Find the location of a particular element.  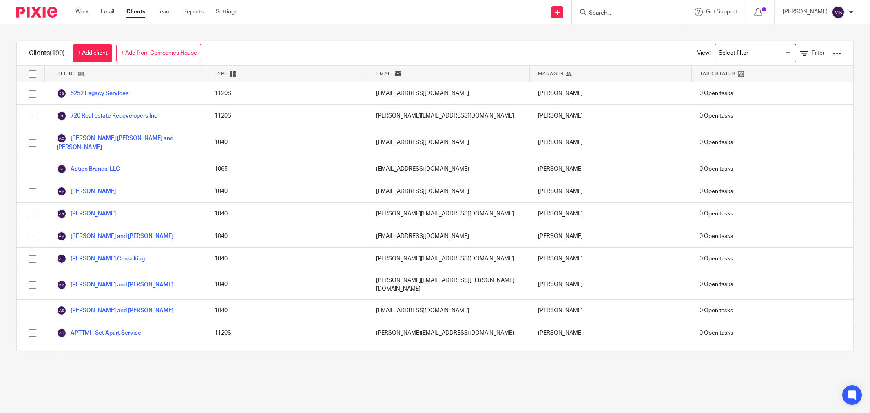

a: Email is located at coordinates (107, 12).